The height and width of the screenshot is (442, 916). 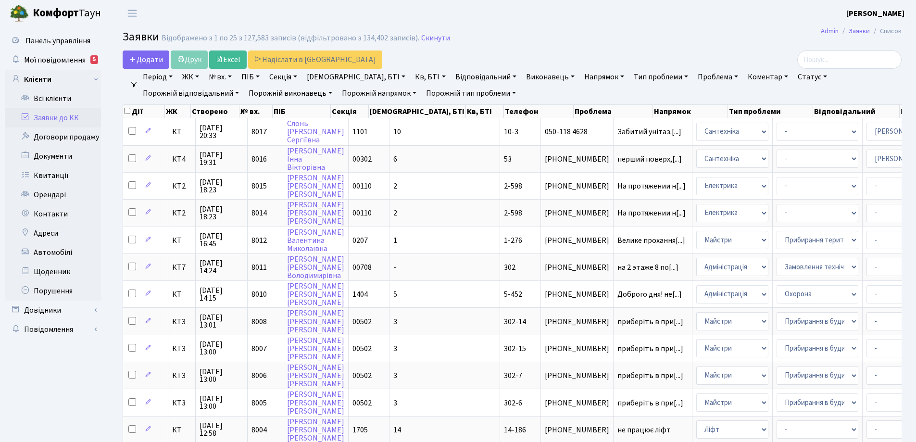 I want to click on span: Таун, so click(x=67, y=13).